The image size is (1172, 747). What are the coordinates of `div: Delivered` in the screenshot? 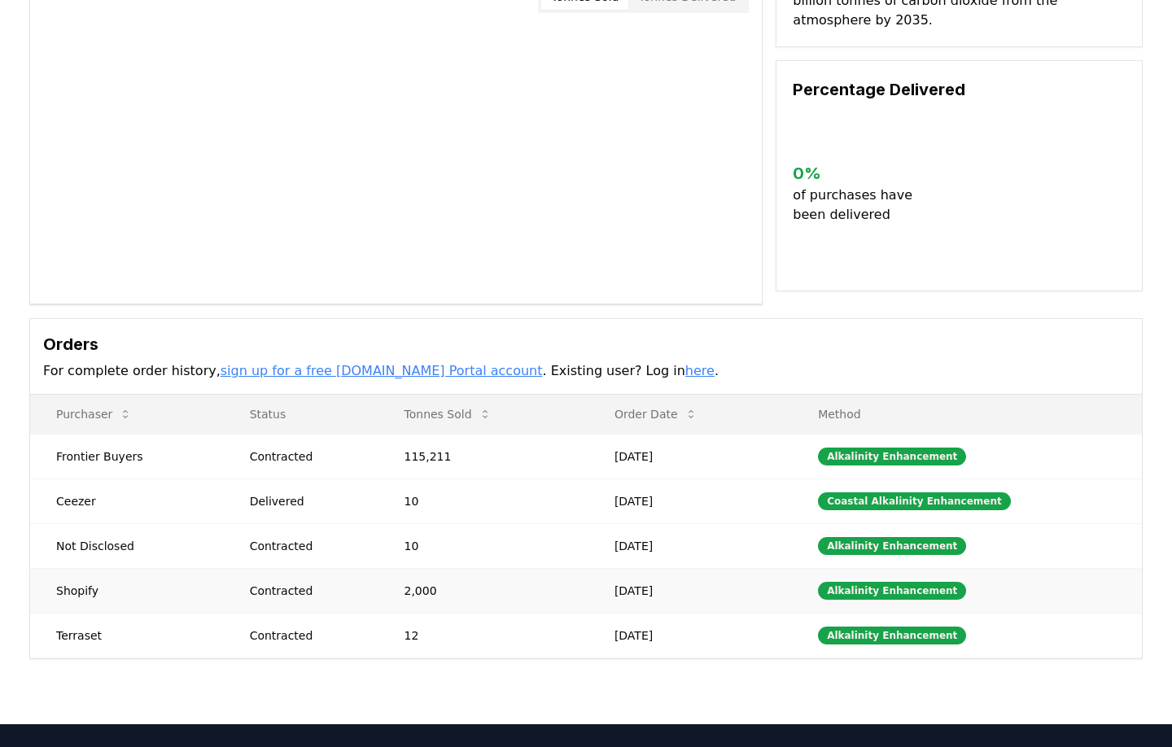 It's located at (308, 502).